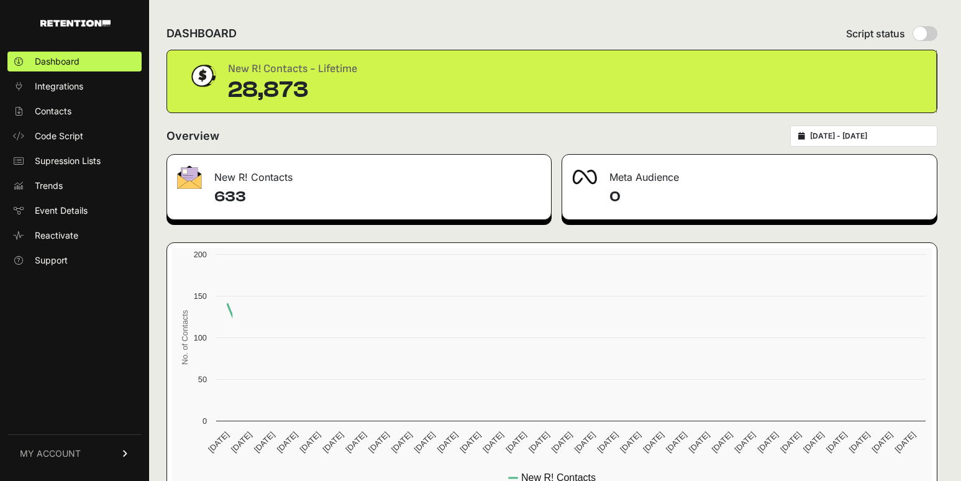 Image resolution: width=961 pixels, height=481 pixels. Describe the element at coordinates (61, 211) in the screenshot. I see `span: Event Details` at that location.